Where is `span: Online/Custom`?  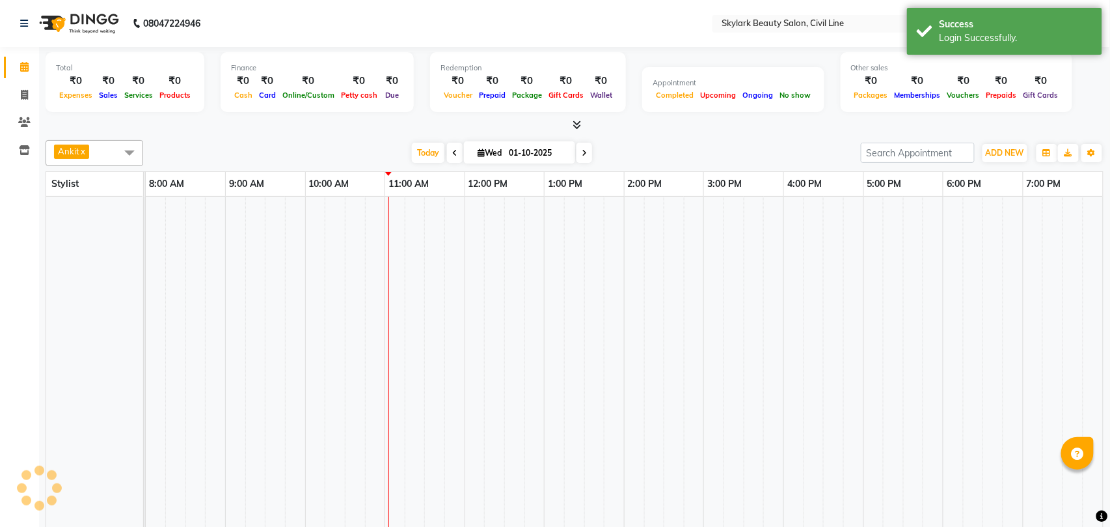 span: Online/Custom is located at coordinates (309, 95).